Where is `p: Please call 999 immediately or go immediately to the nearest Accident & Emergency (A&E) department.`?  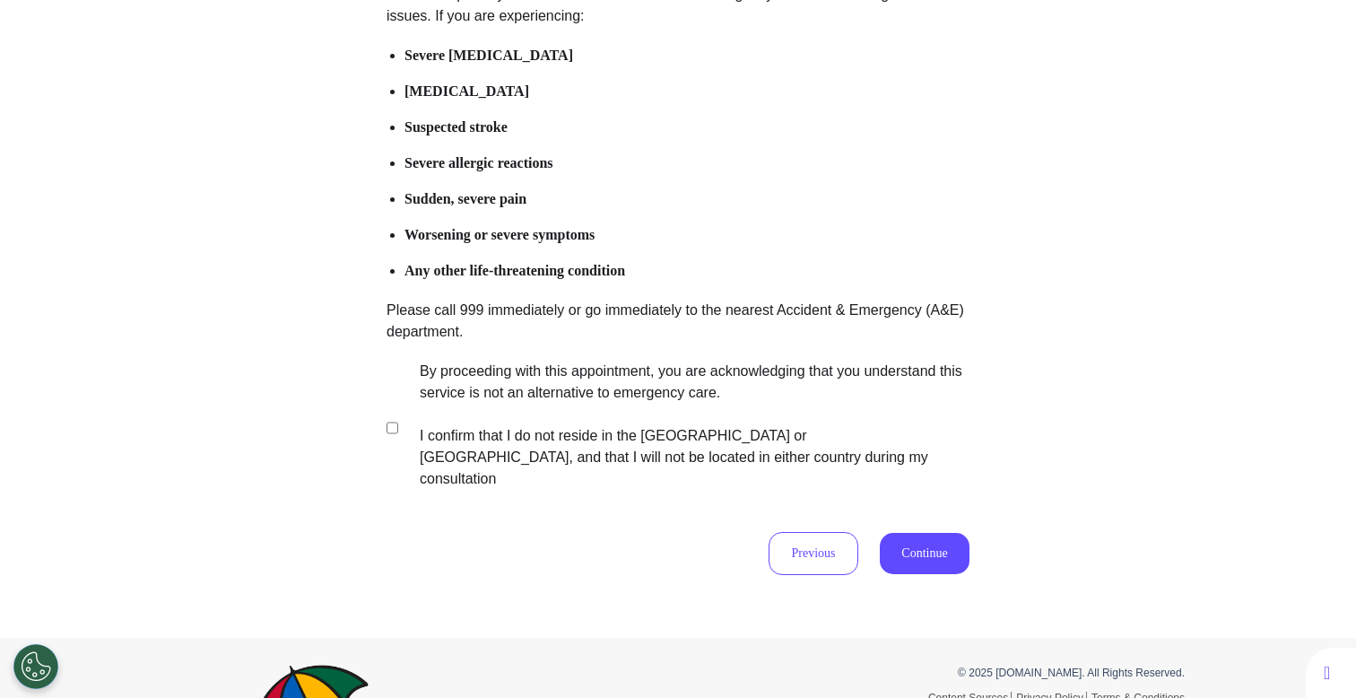 p: Please call 999 immediately or go immediately to the nearest Accident & Emergency (A&E) department. is located at coordinates (678, 321).